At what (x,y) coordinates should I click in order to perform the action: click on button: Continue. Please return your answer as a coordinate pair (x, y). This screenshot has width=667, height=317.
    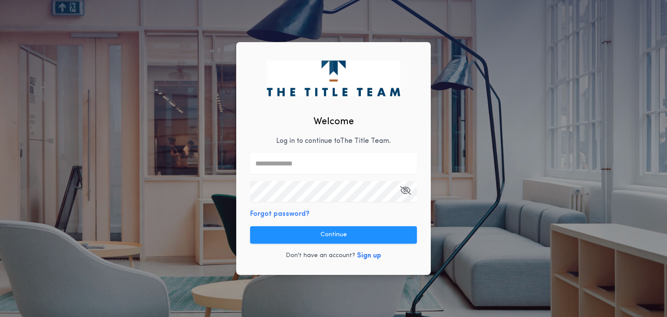
    Looking at the image, I should click on (333, 235).